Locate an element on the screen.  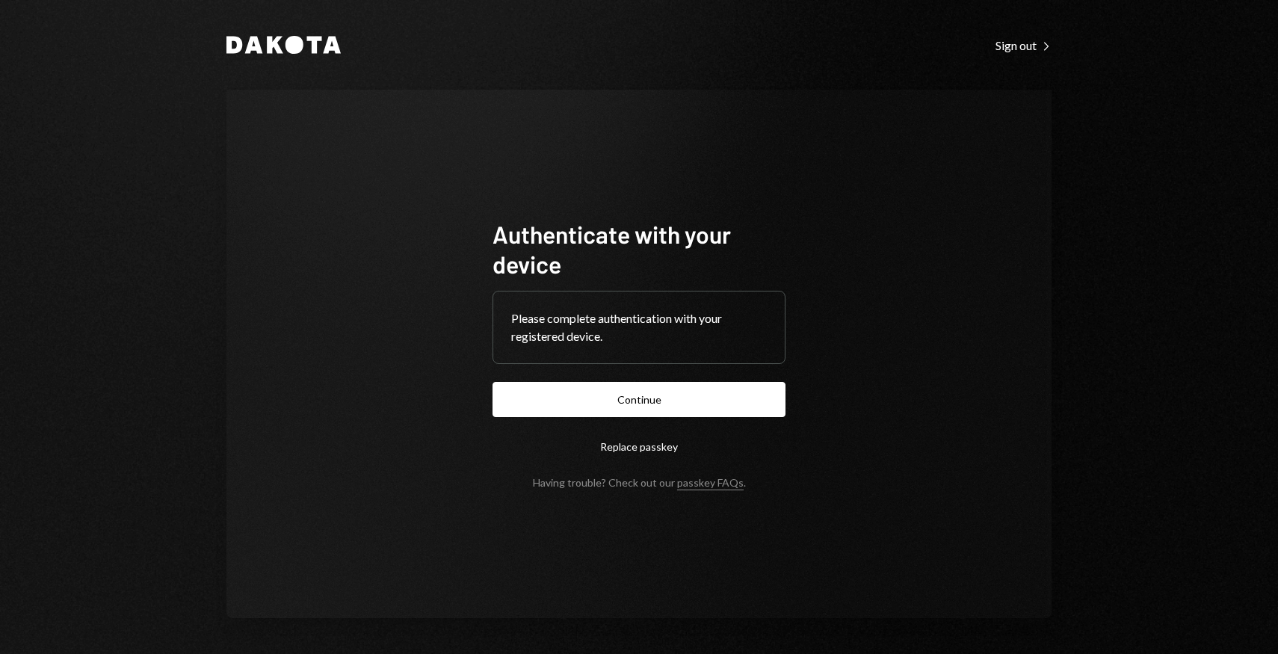
div: Sign out is located at coordinates (1023, 46).